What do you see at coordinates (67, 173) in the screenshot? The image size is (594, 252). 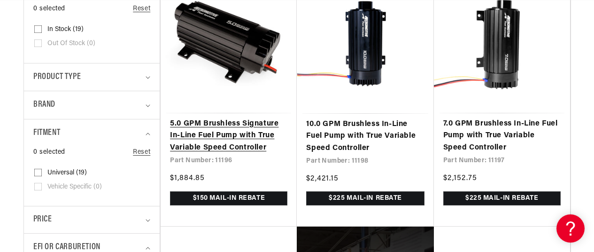 I see `span: Universal (19)` at bounding box center [67, 173].